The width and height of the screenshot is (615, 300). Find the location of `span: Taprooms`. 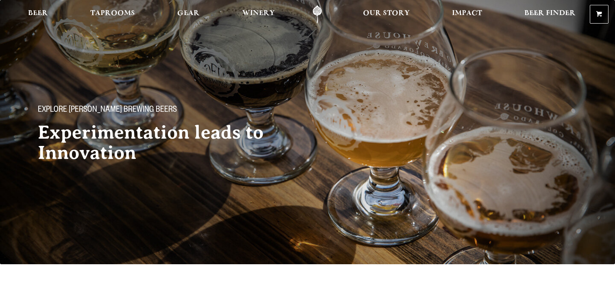

span: Taprooms is located at coordinates (113, 13).